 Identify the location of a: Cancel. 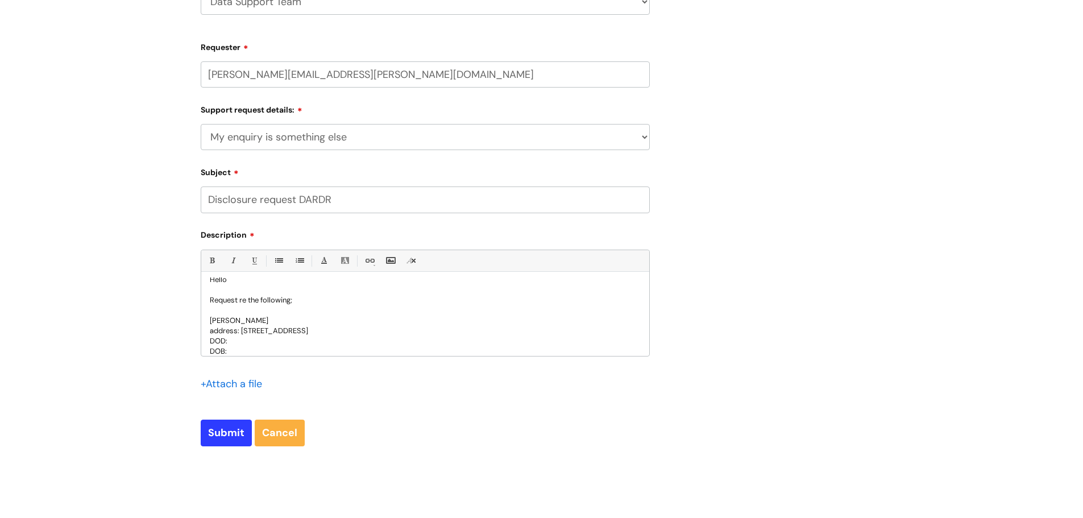
(280, 433).